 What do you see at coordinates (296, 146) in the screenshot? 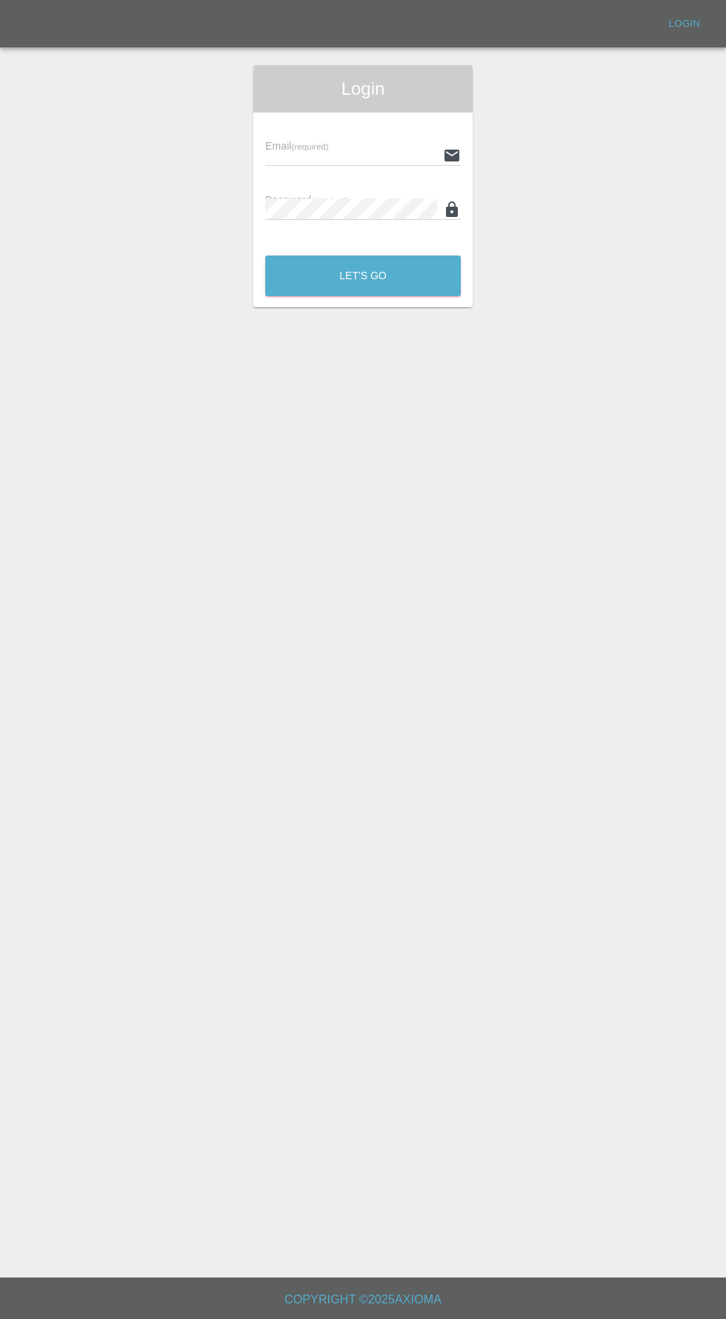
I see `span: Email` at bounding box center [296, 146].